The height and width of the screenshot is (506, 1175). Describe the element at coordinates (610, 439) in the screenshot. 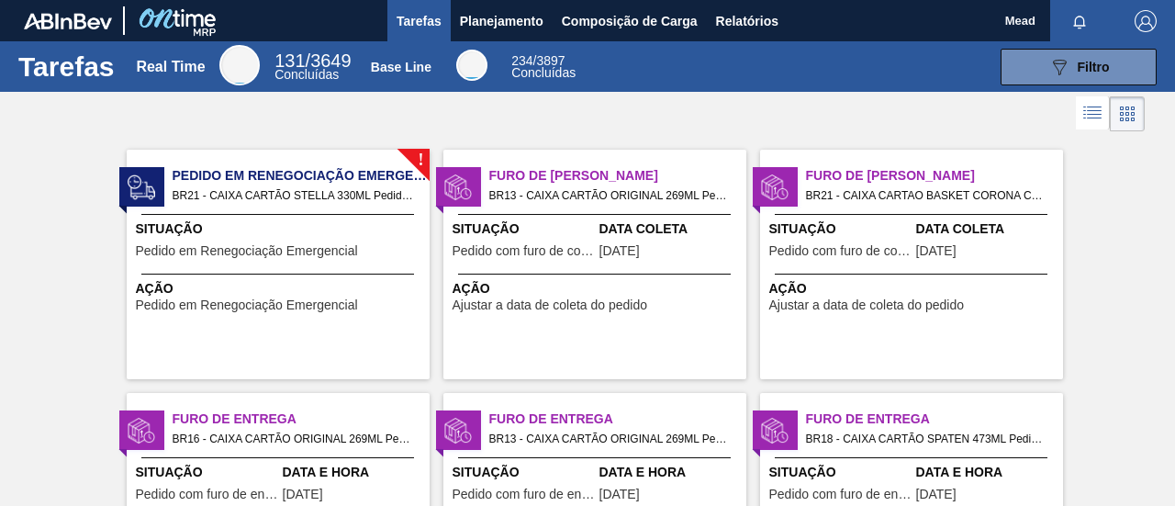

I see `span: BR13 - CAIXA CARTÃO ORIGINAL 269ML Pedido - 1989791` at that location.